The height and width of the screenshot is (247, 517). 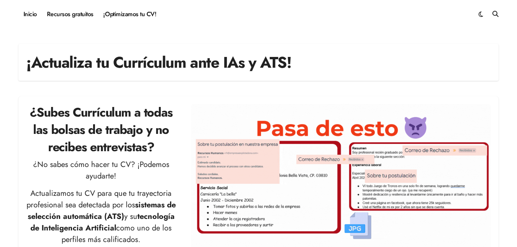 What do you see at coordinates (130, 14) in the screenshot?
I see `a: ¡Optimizamos tu CV!` at bounding box center [130, 14].